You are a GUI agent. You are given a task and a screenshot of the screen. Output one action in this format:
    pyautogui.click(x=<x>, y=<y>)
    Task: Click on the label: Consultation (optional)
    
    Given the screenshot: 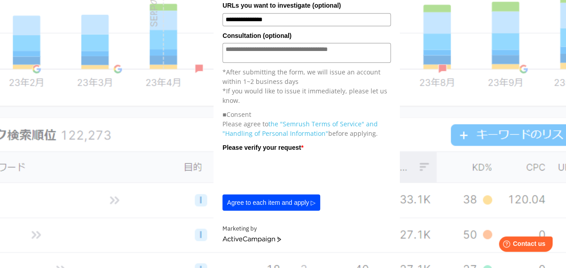 What is the action you would take?
    pyautogui.click(x=307, y=36)
    